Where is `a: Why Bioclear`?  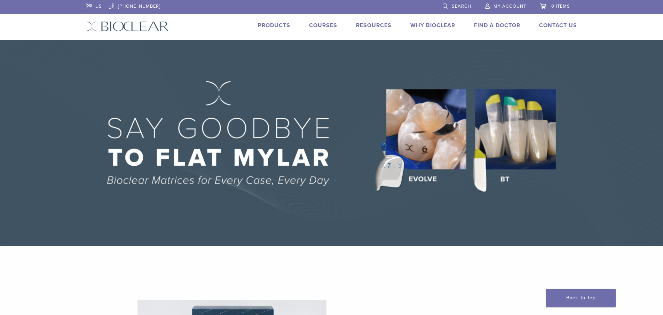
a: Why Bioclear is located at coordinates (432, 25).